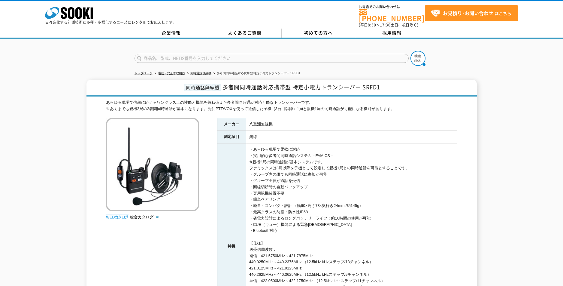 This screenshot has width=563, height=286. What do you see at coordinates (468, 13) in the screenshot?
I see `strong: お見積り･お問い合わせ` at bounding box center [468, 13].